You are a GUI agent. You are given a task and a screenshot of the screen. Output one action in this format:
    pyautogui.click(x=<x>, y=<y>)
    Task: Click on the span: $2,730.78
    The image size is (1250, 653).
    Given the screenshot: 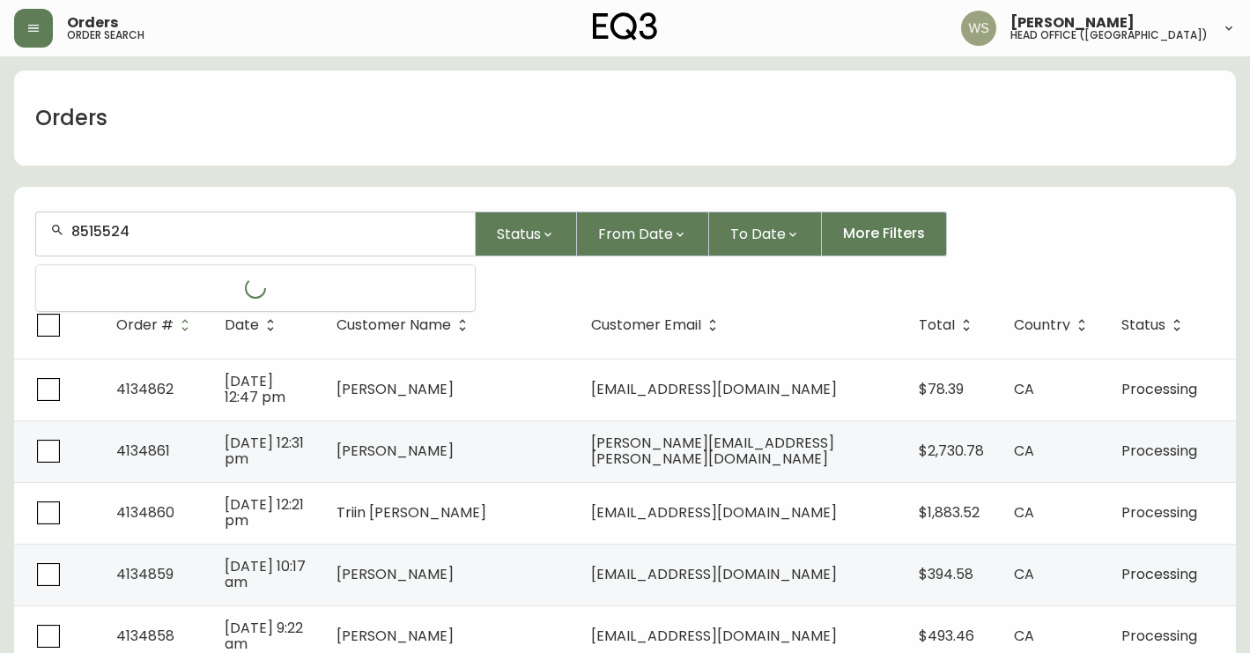 What is the action you would take?
    pyautogui.click(x=952, y=450)
    